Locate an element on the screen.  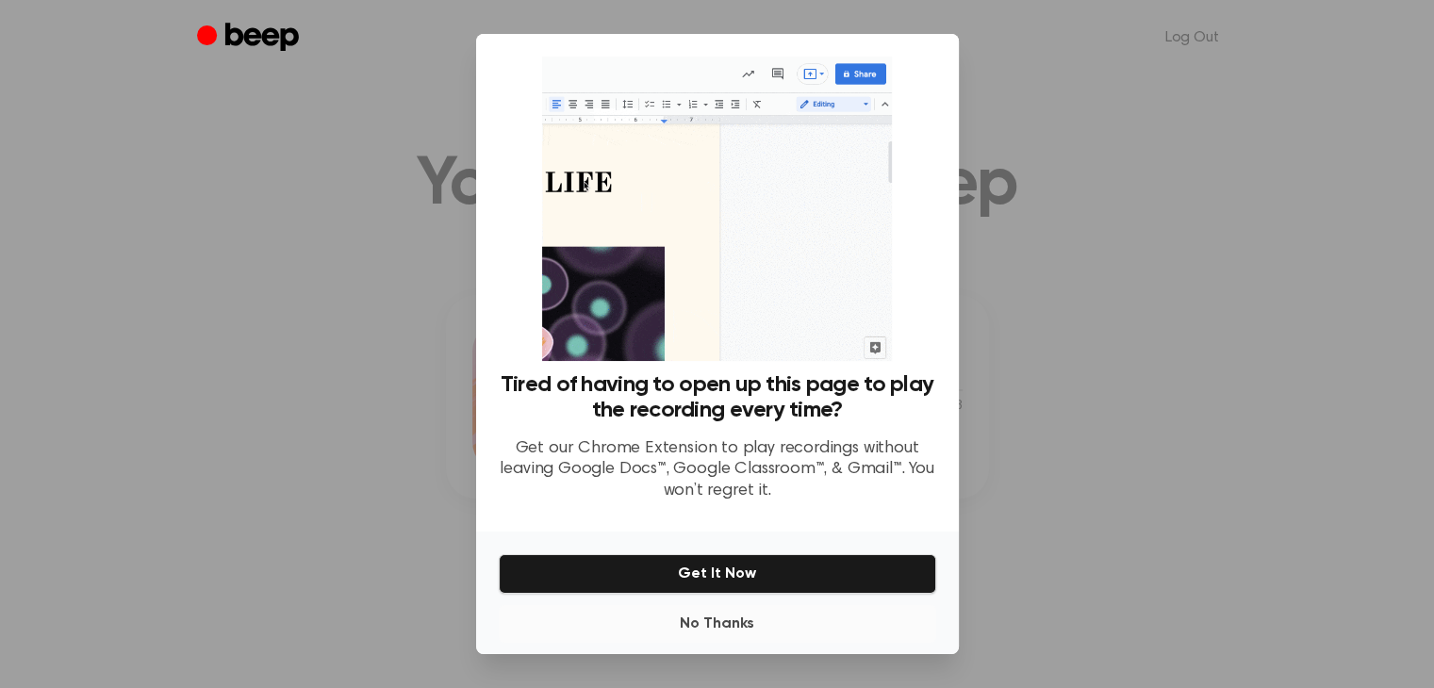
a: Log Out is located at coordinates (1192, 38).